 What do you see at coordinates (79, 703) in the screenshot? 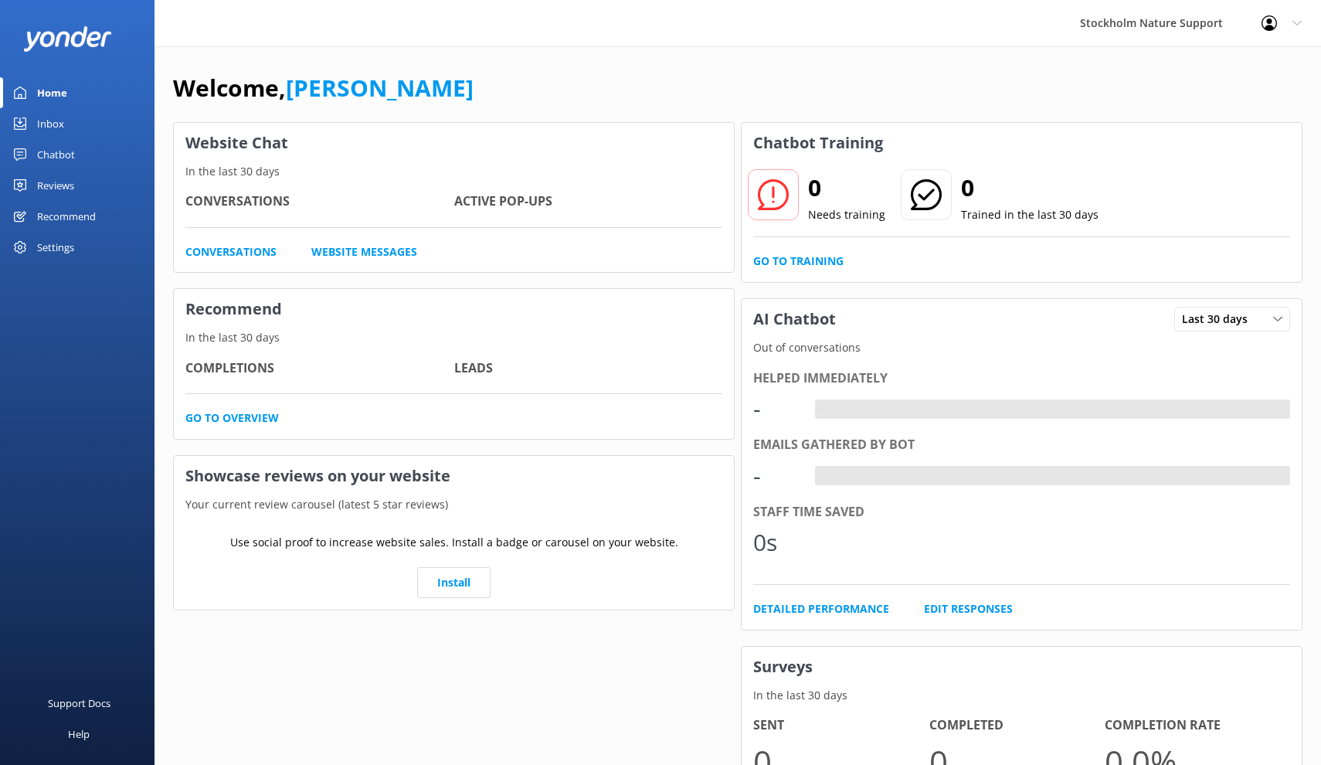
I see `div: Support Docs` at bounding box center [79, 703].